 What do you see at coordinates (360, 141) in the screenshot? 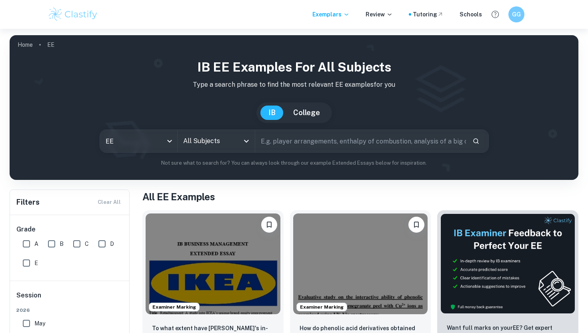
I see `input: E.g. player arrangements, enthalpy of combustion, analysis of a big city...` at bounding box center [360, 141].